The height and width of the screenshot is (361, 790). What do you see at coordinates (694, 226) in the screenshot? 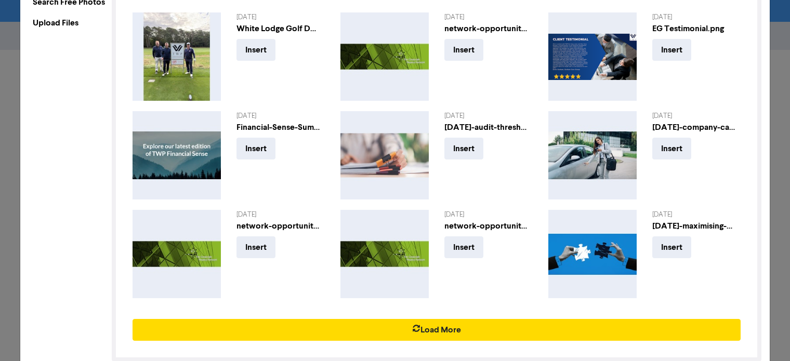
I see `div: feb25-maximising-your-business-valuation-eshot.jpg` at bounding box center [694, 226].